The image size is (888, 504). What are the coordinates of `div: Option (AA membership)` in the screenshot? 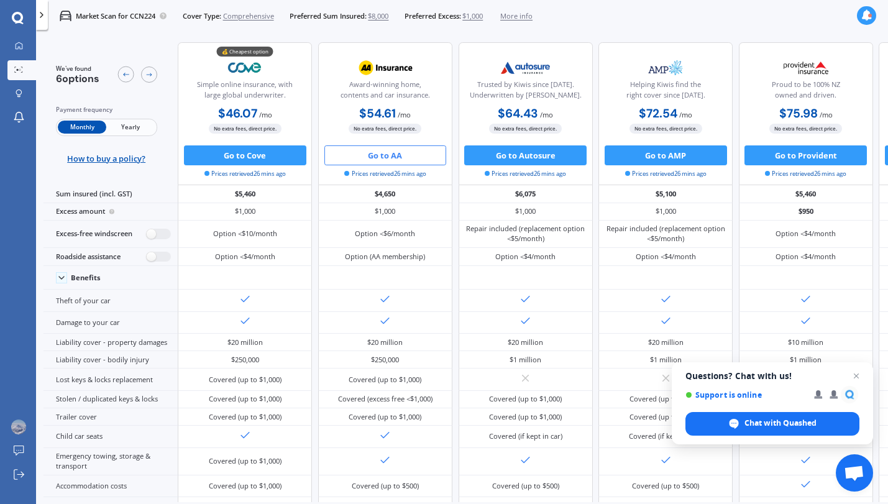 It's located at (385, 257).